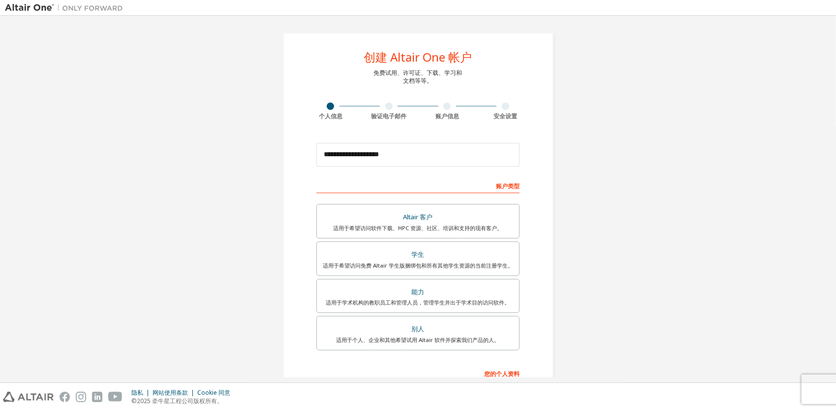  I want to click on div: 学生, so click(418, 255).